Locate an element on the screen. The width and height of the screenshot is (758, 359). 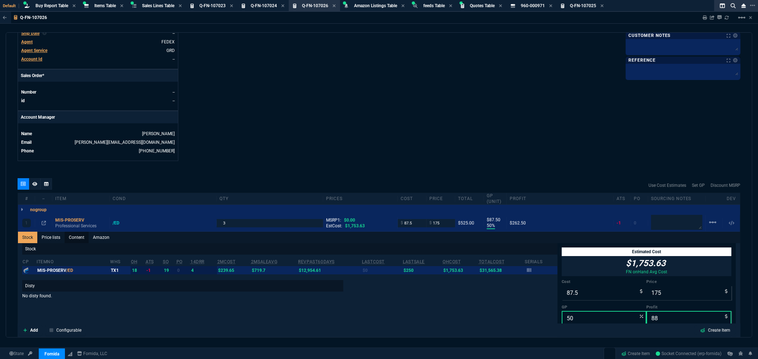
abbr: Total sales last 14 days is located at coordinates (197, 262).